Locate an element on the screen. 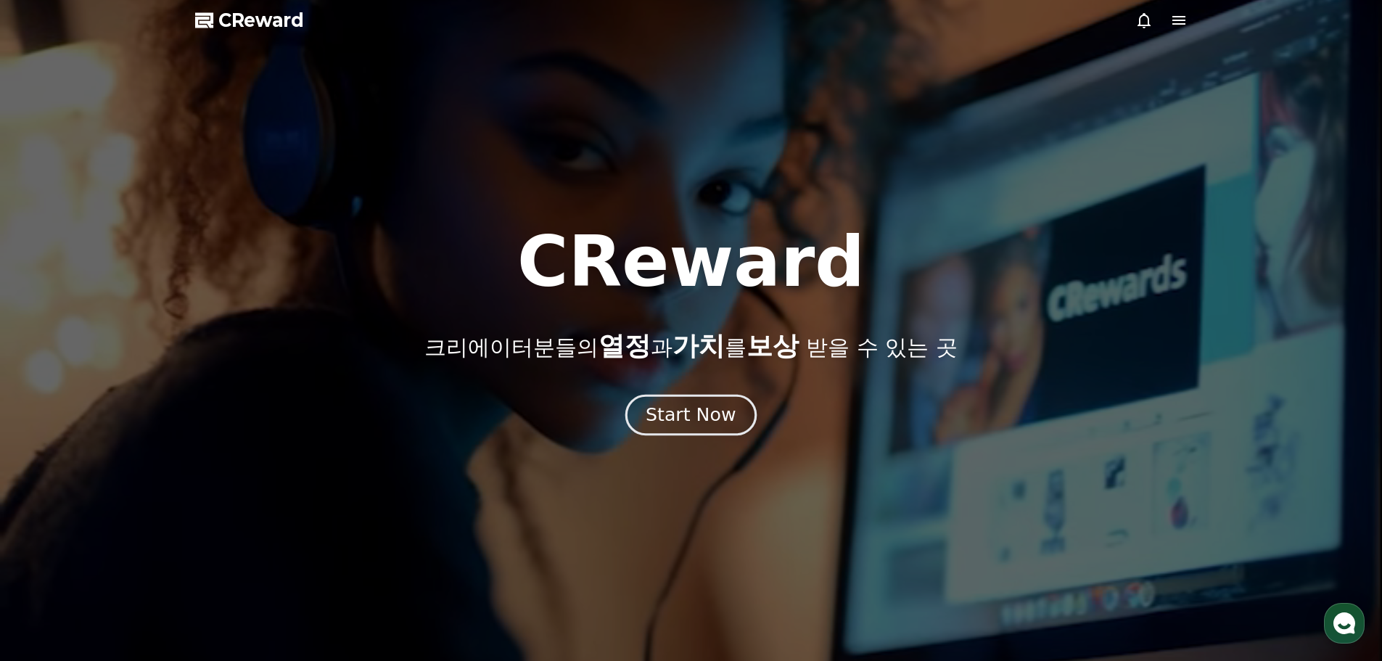 The height and width of the screenshot is (661, 1382). span: 대화 is located at coordinates (141, 488).